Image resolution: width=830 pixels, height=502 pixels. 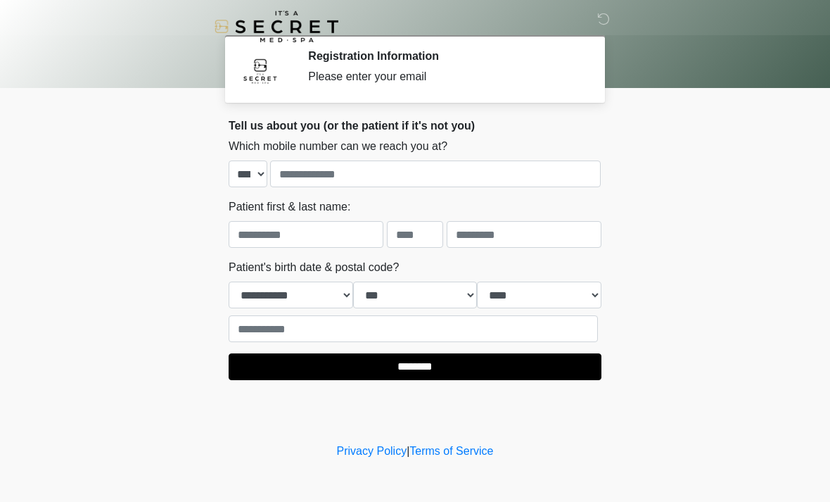 I want to click on a: Terms of Service, so click(x=451, y=450).